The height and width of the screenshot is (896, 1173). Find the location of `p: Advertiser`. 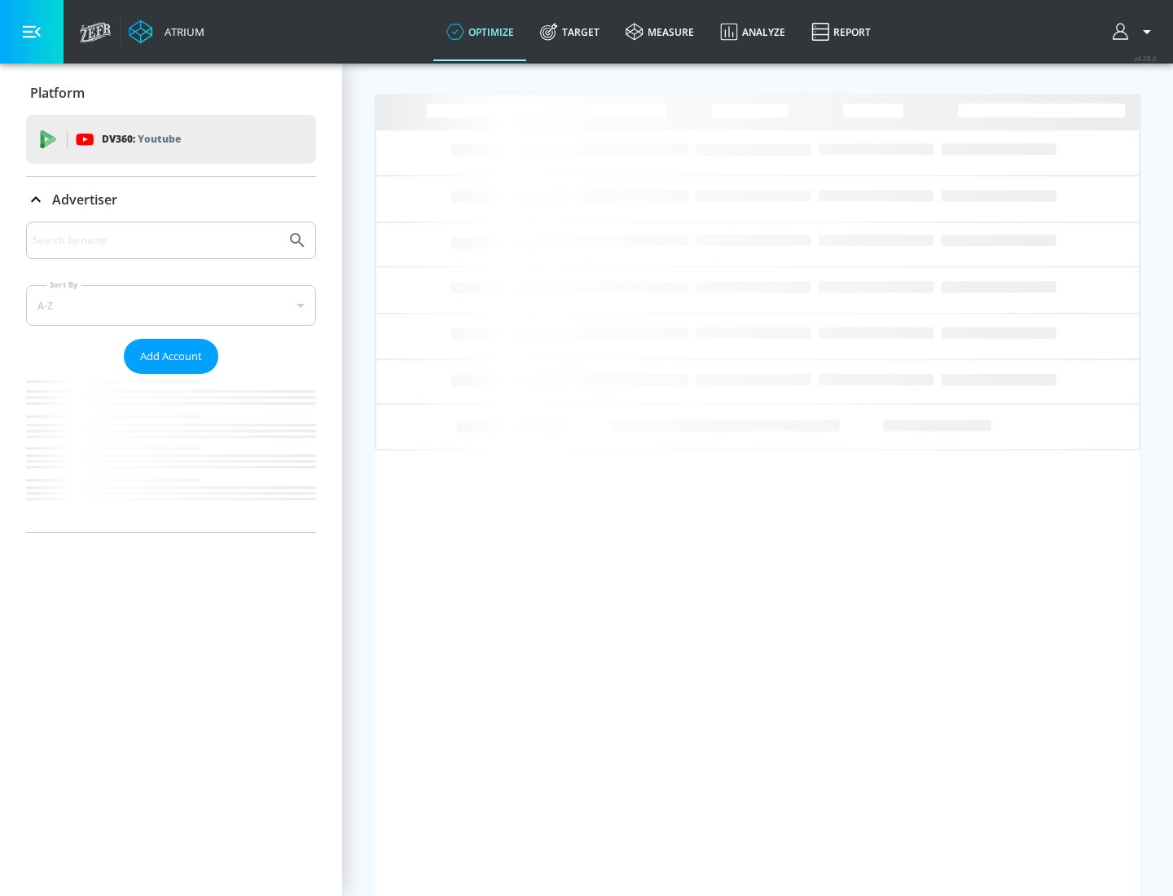

p: Advertiser is located at coordinates (85, 199).